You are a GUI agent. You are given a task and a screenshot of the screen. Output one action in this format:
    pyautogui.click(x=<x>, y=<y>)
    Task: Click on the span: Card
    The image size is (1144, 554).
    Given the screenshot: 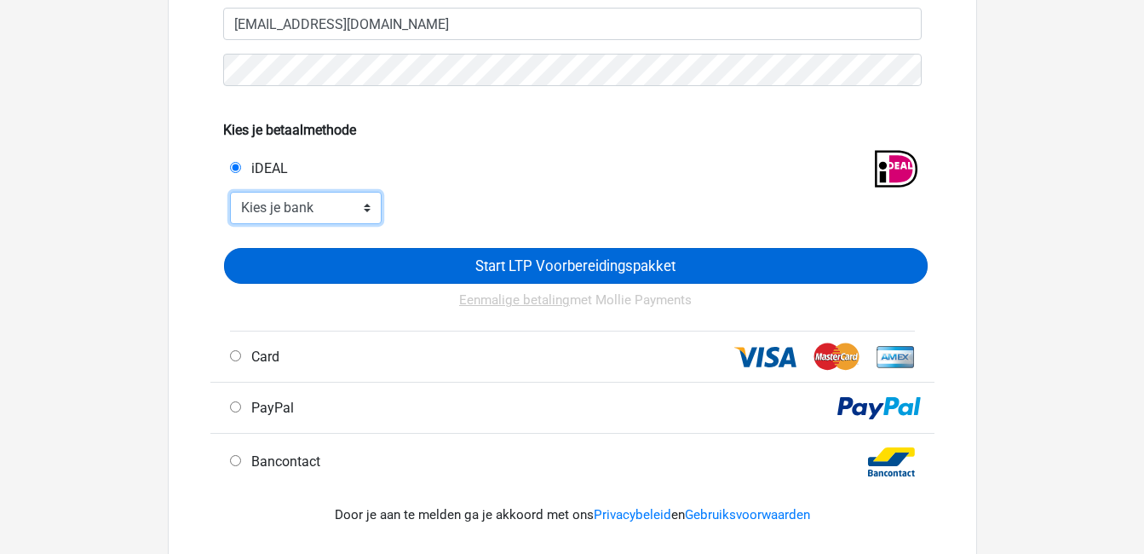 What is the action you would take?
    pyautogui.click(x=261, y=356)
    